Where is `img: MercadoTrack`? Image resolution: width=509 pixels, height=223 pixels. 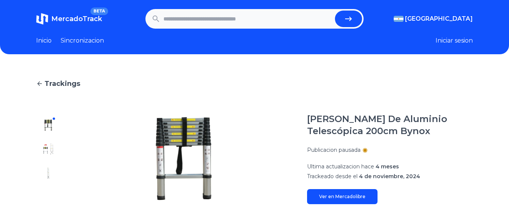
img: MercadoTrack is located at coordinates (42, 19).